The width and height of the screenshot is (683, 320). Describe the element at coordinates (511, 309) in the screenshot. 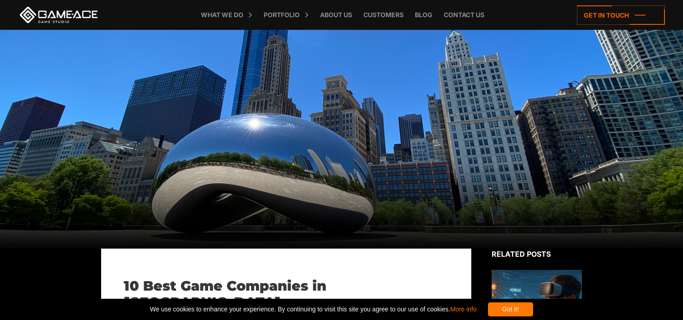

I see `div: Got it!` at that location.